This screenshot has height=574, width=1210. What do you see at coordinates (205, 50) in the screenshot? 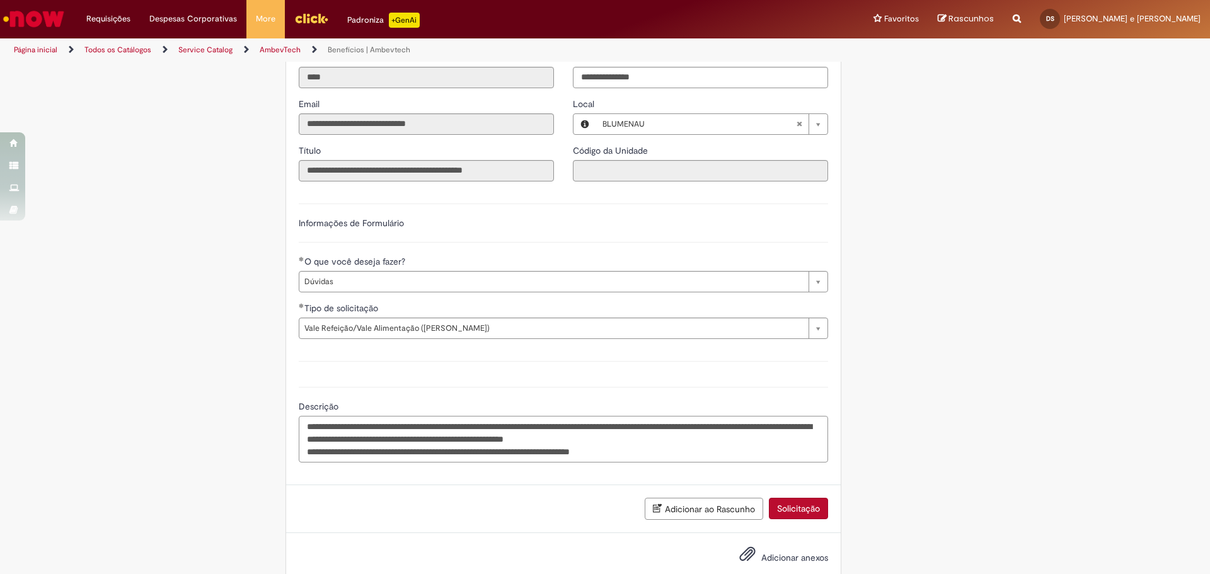
I see `a: Service Catalog` at bounding box center [205, 50].